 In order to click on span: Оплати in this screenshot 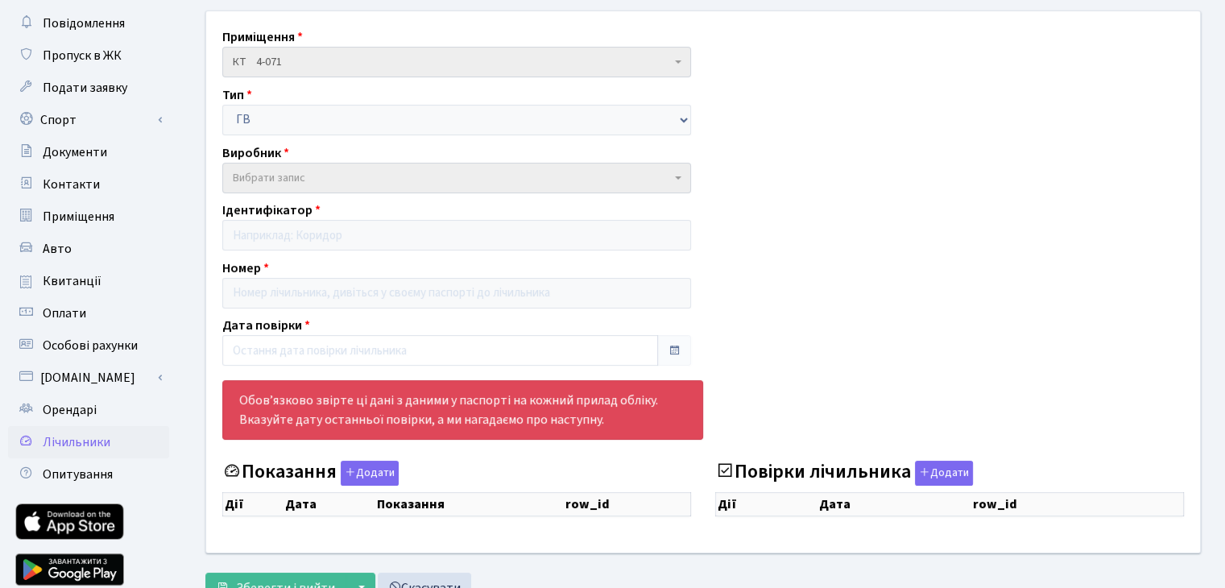, I will do `click(64, 313)`.